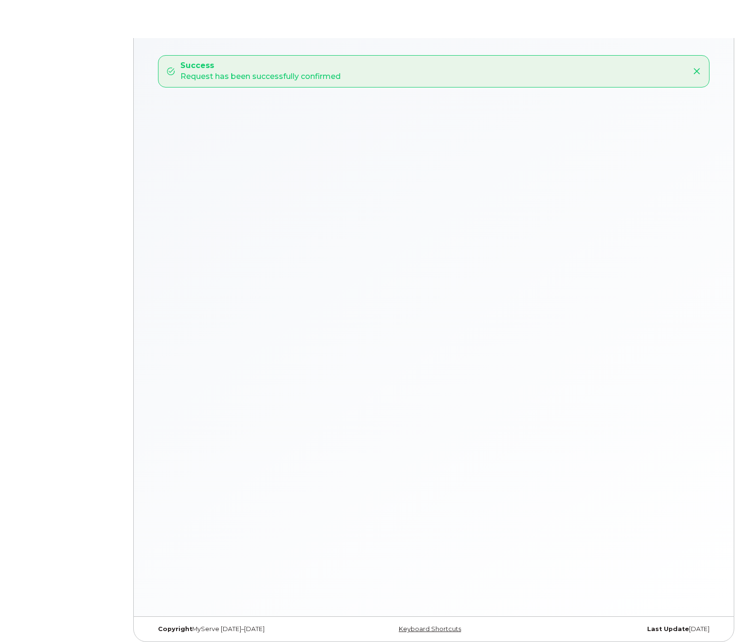 The image size is (739, 642). I want to click on div: Request has been successfully confirmed, so click(260, 71).